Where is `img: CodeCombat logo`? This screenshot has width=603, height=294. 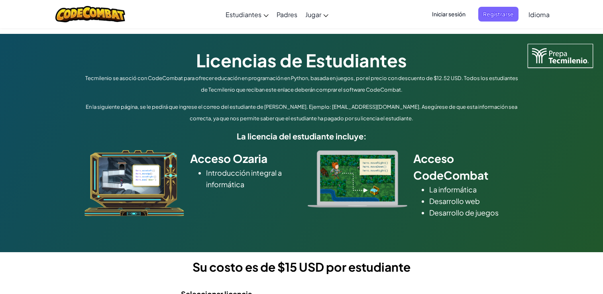
img: CodeCombat logo is located at coordinates (90, 14).